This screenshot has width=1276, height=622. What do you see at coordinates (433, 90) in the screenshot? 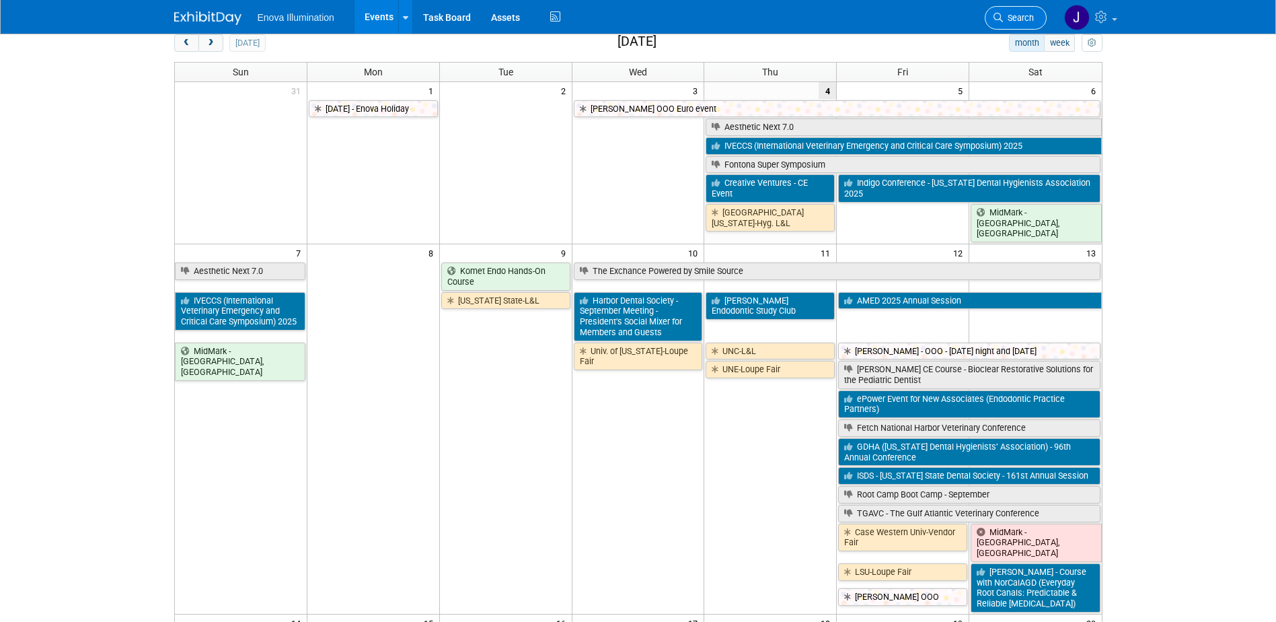
I see `span: 1` at bounding box center [433, 90].